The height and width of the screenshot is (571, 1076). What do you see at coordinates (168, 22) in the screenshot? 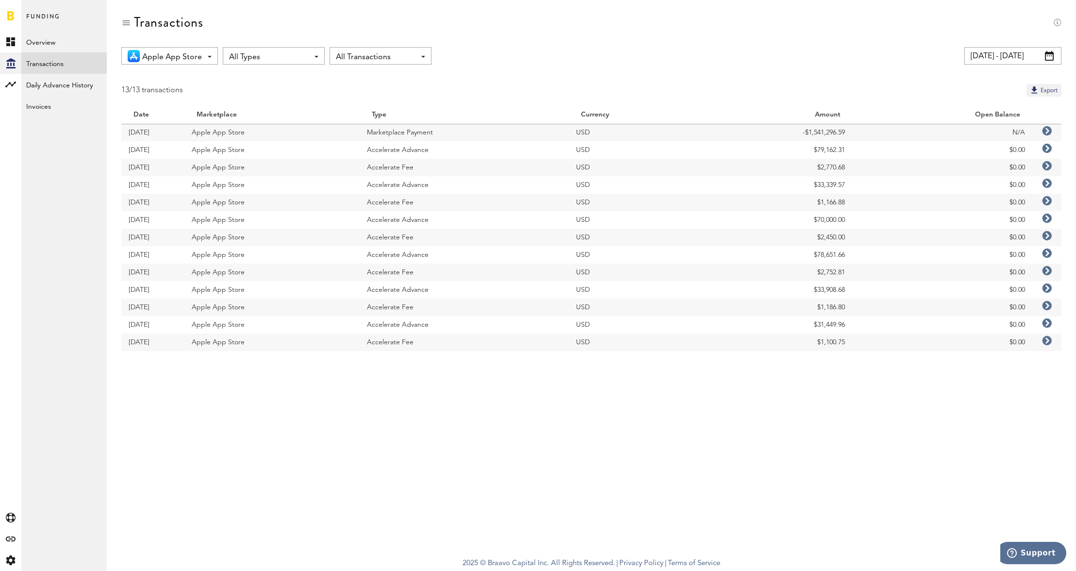
I see `div: Transactions` at bounding box center [168, 22].